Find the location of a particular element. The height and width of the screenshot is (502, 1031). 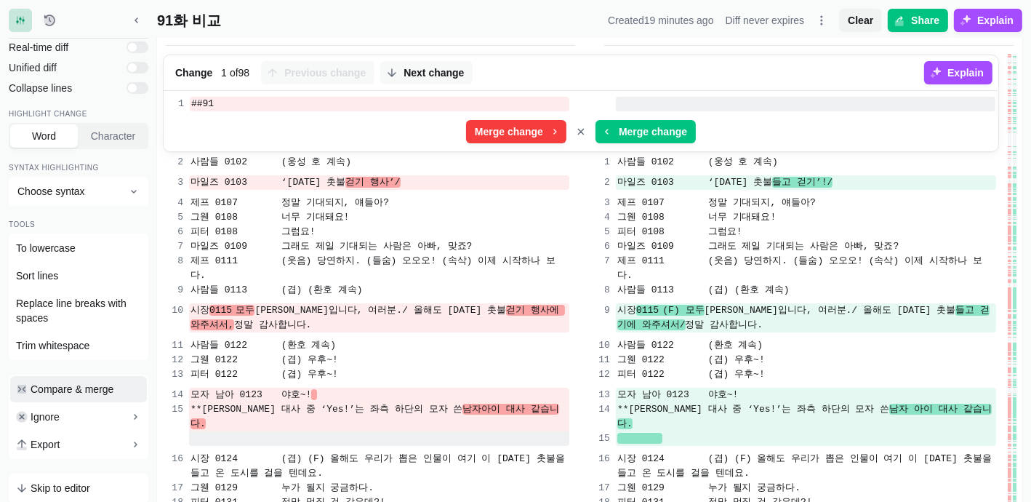

span: 1 is located at coordinates (224, 73).